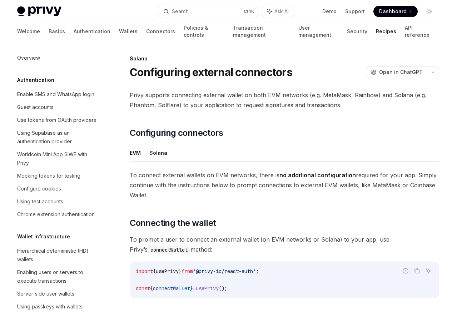  Describe the element at coordinates (39, 189) in the screenshot. I see `div: Configure cookies` at that location.